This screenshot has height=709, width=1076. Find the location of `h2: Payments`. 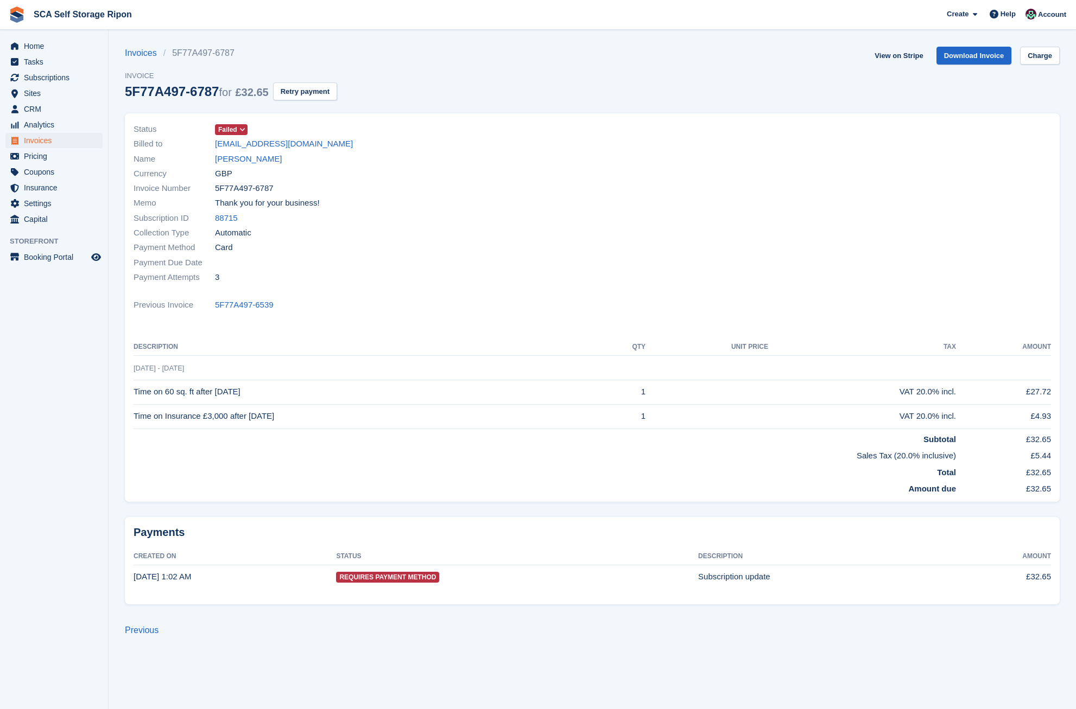

h2: Payments is located at coordinates (592, 532).